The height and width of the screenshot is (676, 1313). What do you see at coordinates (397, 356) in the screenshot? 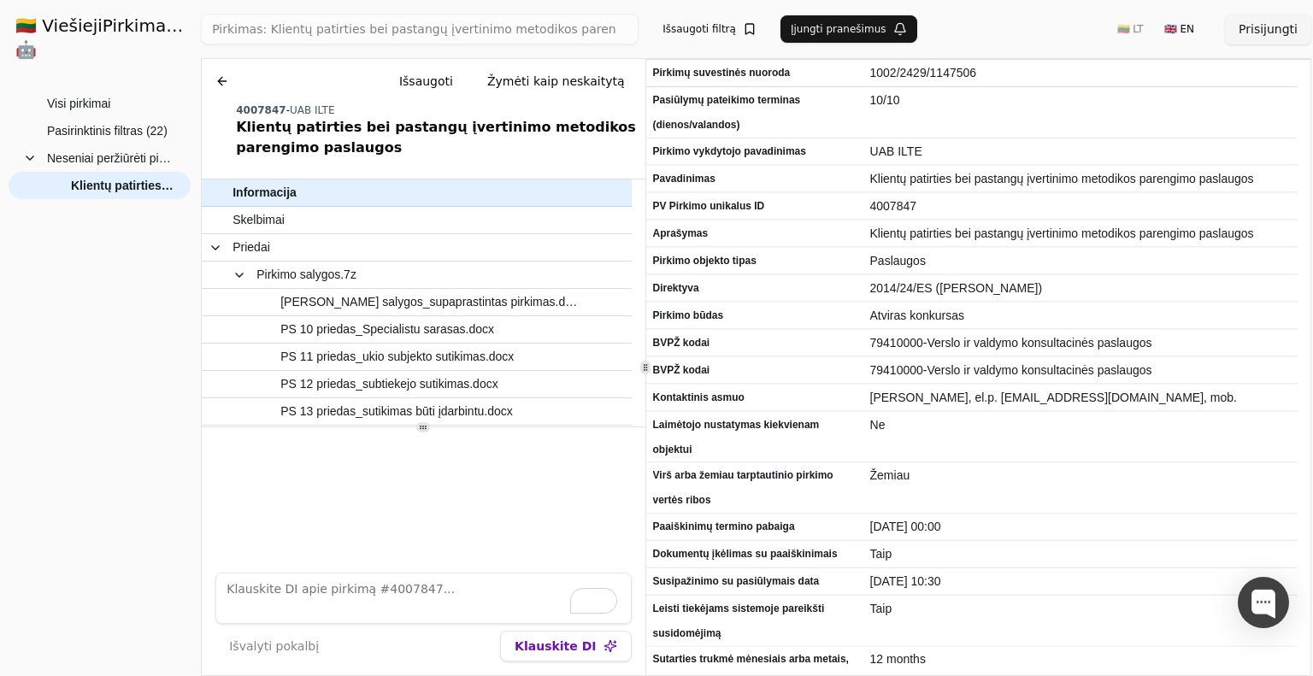
I see `span: PS 11 priedas_ukio subjekto sutikimas.docx` at bounding box center [397, 356].